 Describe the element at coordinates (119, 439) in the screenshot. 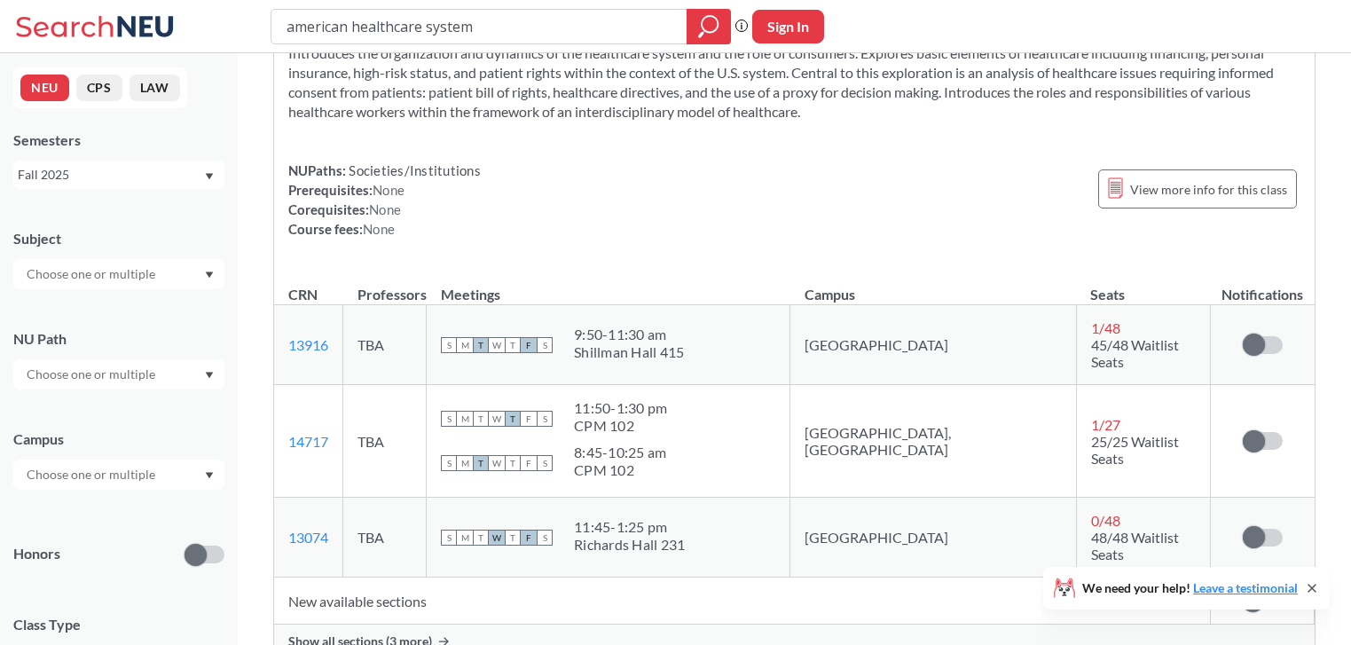

I see `div: Campus` at that location.